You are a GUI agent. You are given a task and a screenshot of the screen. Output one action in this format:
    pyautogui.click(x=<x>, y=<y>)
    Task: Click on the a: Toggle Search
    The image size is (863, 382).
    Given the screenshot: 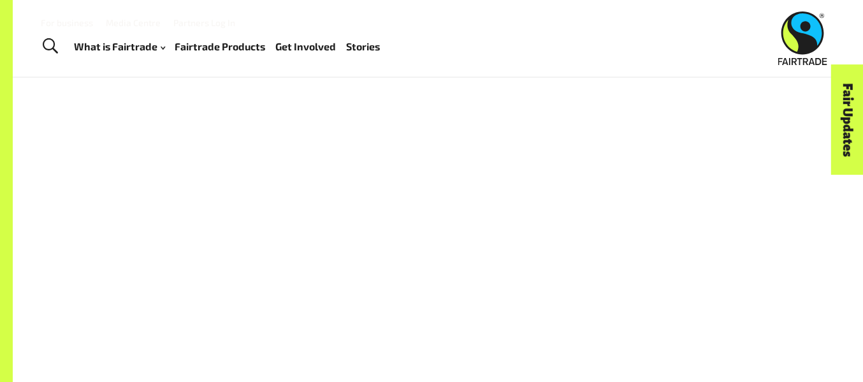 What is the action you would take?
    pyautogui.click(x=50, y=47)
    